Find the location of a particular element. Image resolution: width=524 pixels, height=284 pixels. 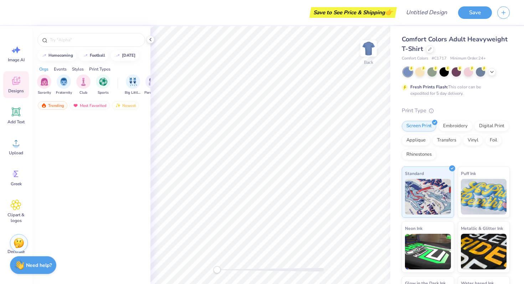

input: Try "Alpha" is located at coordinates (95, 40).